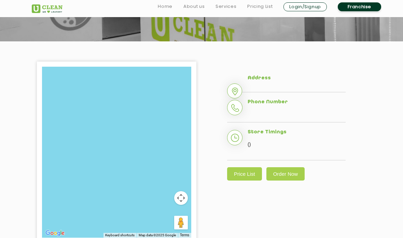 The height and width of the screenshot is (238, 403). What do you see at coordinates (55, 233) in the screenshot?
I see `img: Google` at bounding box center [55, 233].